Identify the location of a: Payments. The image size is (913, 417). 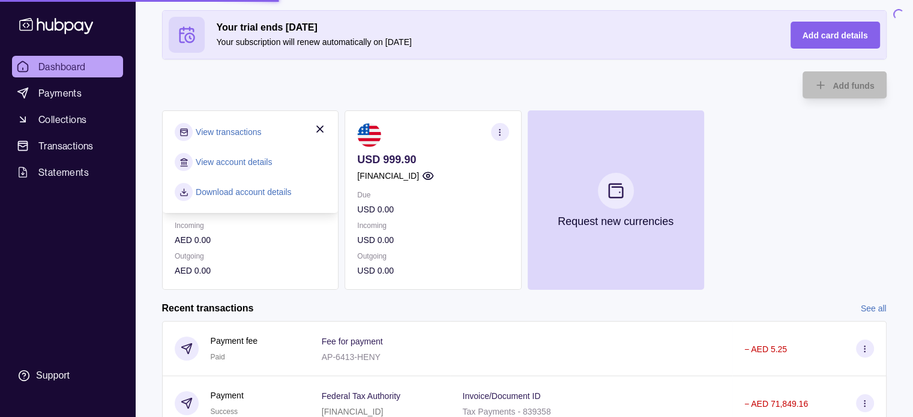
(67, 93).